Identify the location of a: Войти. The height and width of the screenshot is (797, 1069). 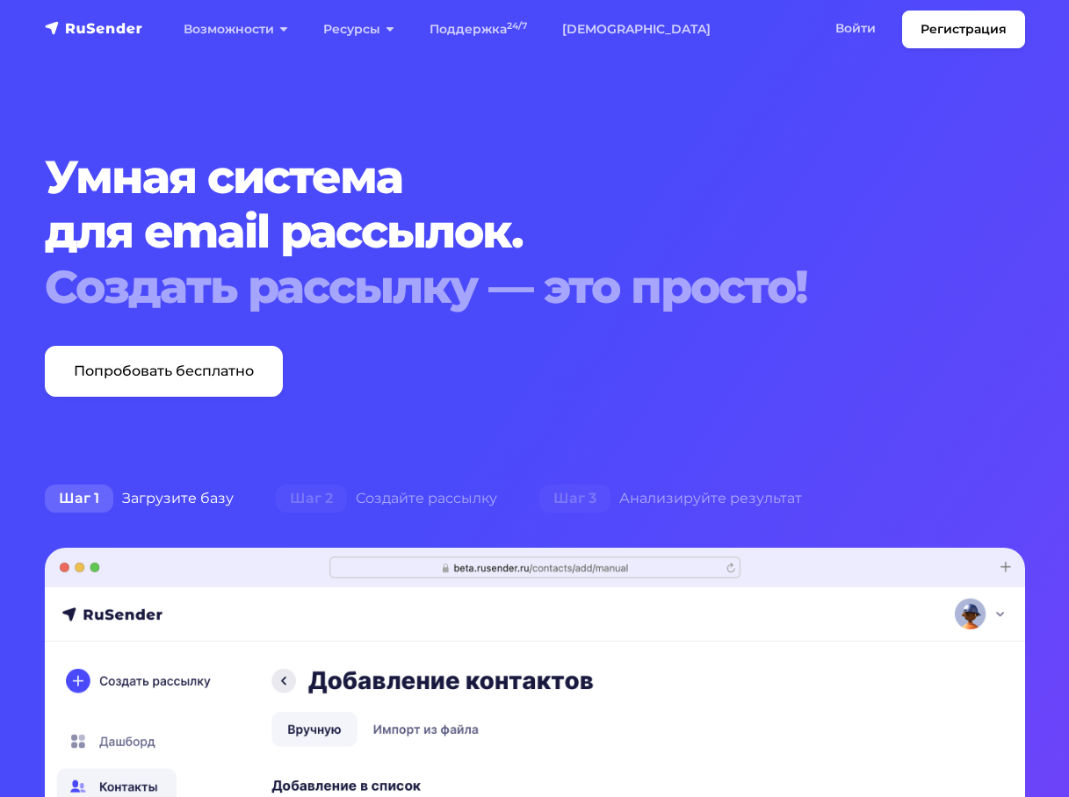
(855, 28).